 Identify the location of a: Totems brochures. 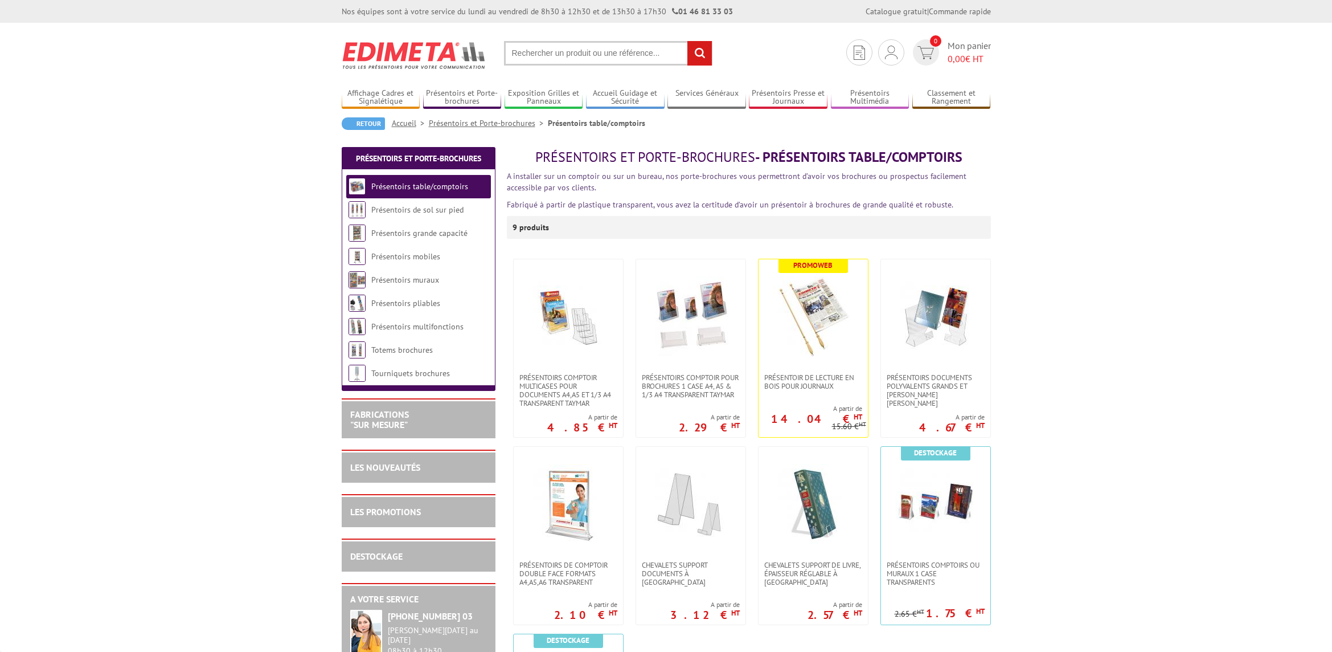
(402, 350).